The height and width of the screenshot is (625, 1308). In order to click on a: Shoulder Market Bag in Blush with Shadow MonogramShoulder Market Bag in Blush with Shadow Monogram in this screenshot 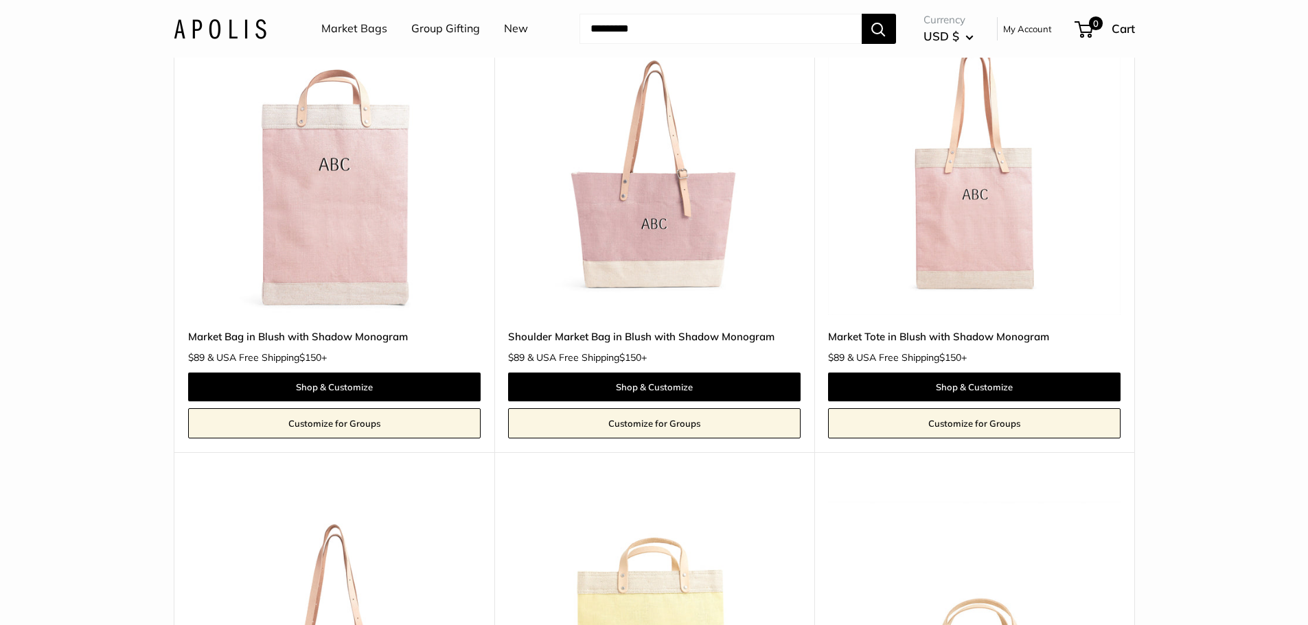, I will do `click(654, 169)`.